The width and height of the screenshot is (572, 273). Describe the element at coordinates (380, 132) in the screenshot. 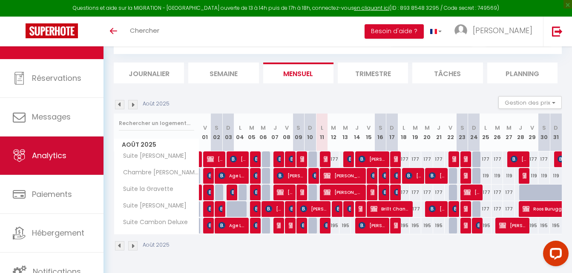

I see `th: 16` at that location.